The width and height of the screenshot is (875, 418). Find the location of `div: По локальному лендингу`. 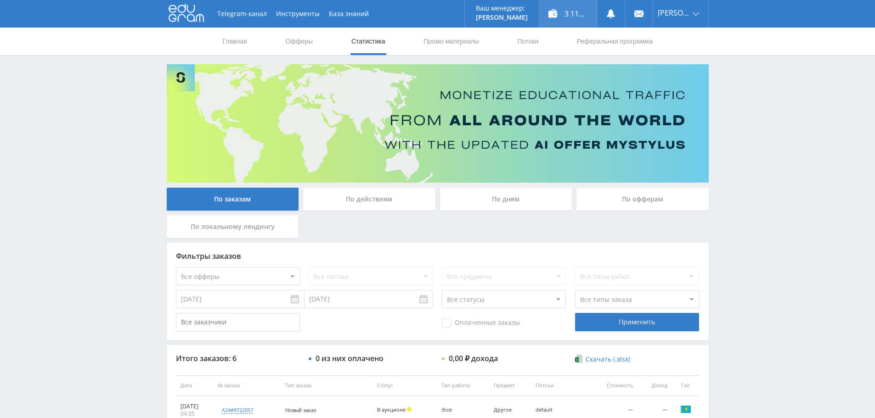

div: По локальному лендингу is located at coordinates (233, 227).